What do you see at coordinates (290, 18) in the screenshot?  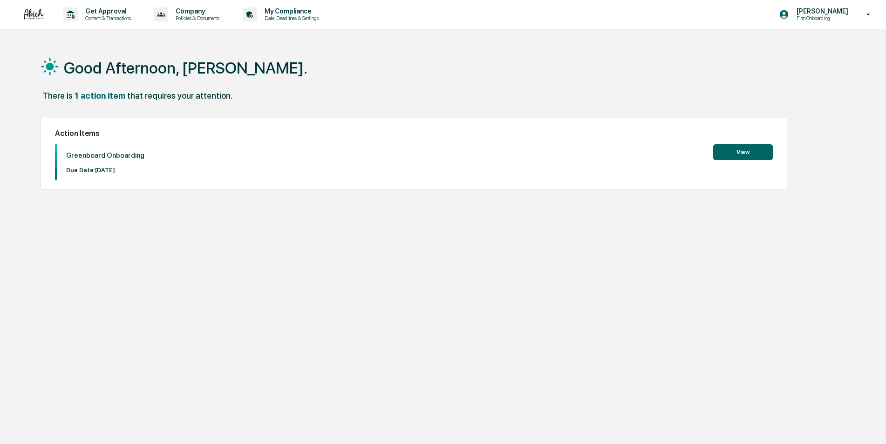 I see `p: Data, Deadlines & Settings` at bounding box center [290, 18].